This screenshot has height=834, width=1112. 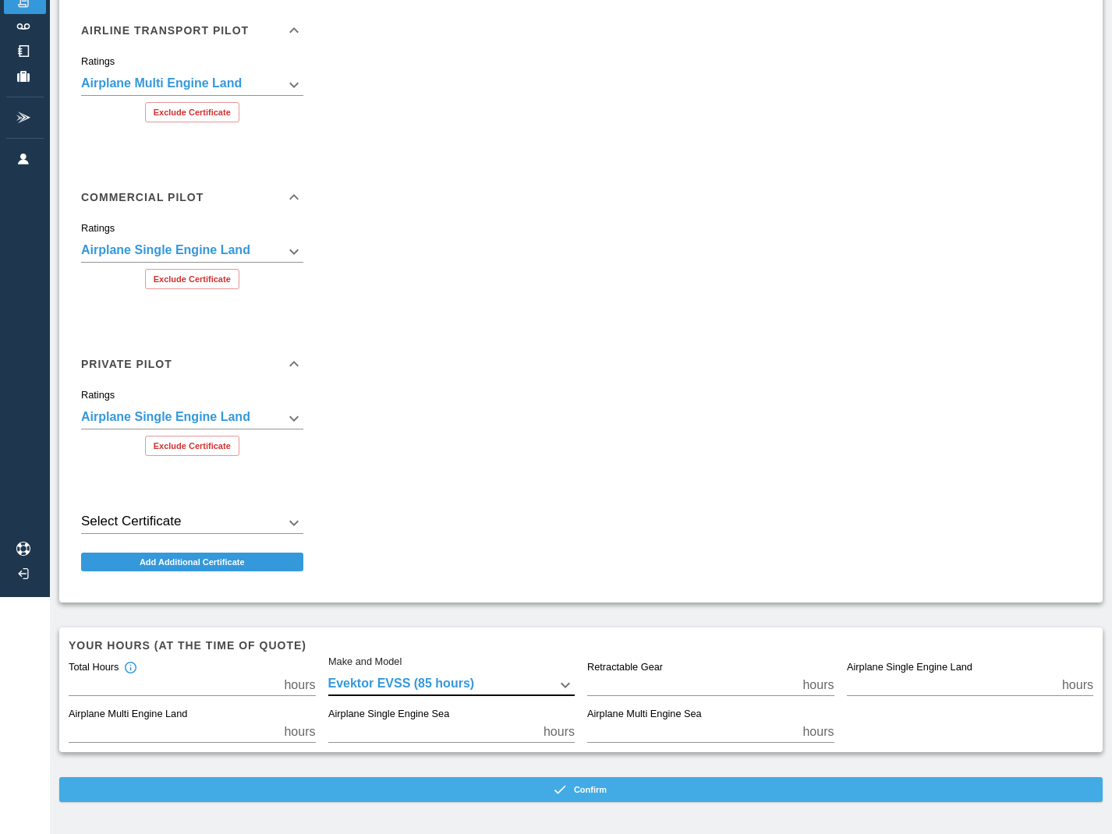 What do you see at coordinates (142, 197) in the screenshot?
I see `h6: Commercial Pilot` at bounding box center [142, 197].